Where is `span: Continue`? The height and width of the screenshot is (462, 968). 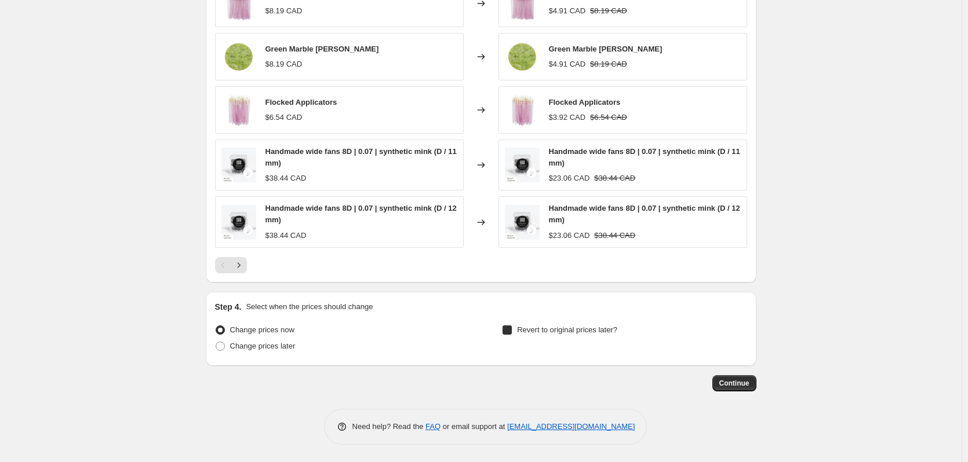
span: Continue is located at coordinates (734, 384).